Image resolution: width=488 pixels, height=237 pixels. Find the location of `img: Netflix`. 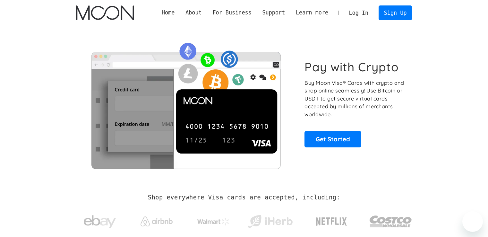

img: Netflix is located at coordinates (331, 221).